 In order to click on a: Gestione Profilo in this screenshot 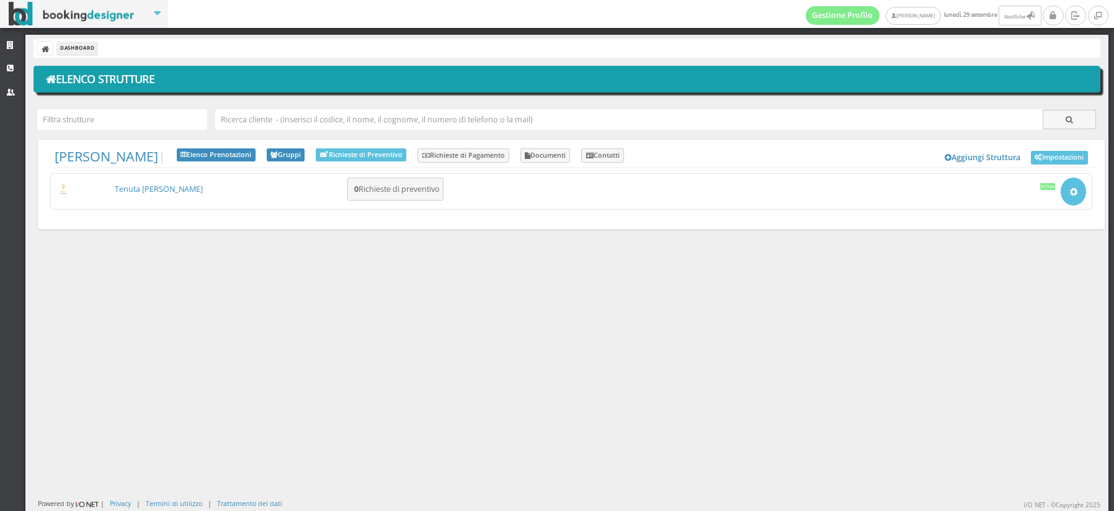, I will do `click(843, 16)`.